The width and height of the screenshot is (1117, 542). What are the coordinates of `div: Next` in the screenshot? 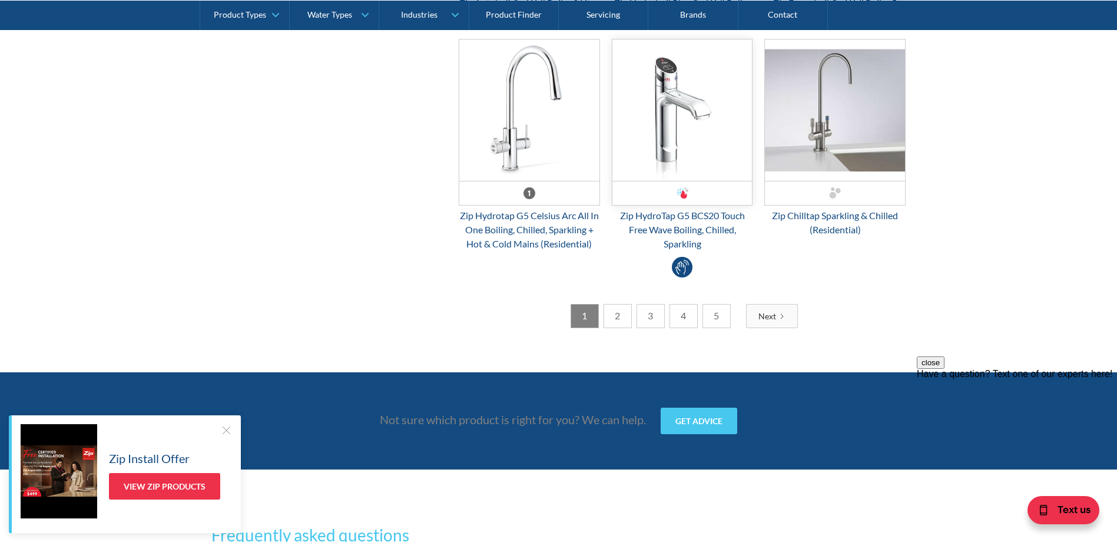 It's located at (767, 316).